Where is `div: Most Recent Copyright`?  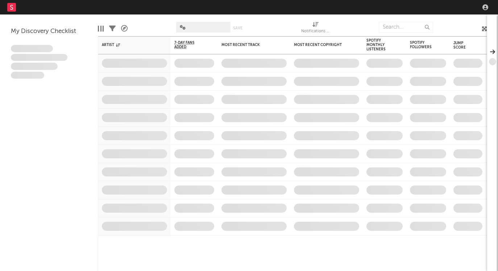 div: Most Recent Copyright is located at coordinates (321, 45).